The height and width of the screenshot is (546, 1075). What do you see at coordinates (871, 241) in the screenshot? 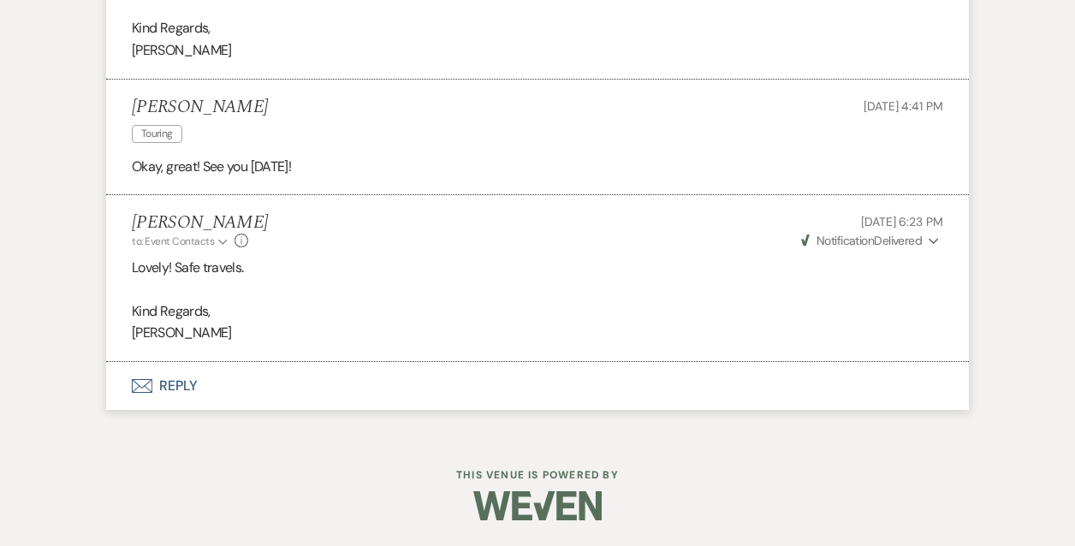
I see `button: NotificationDelivered` at bounding box center [871, 241].